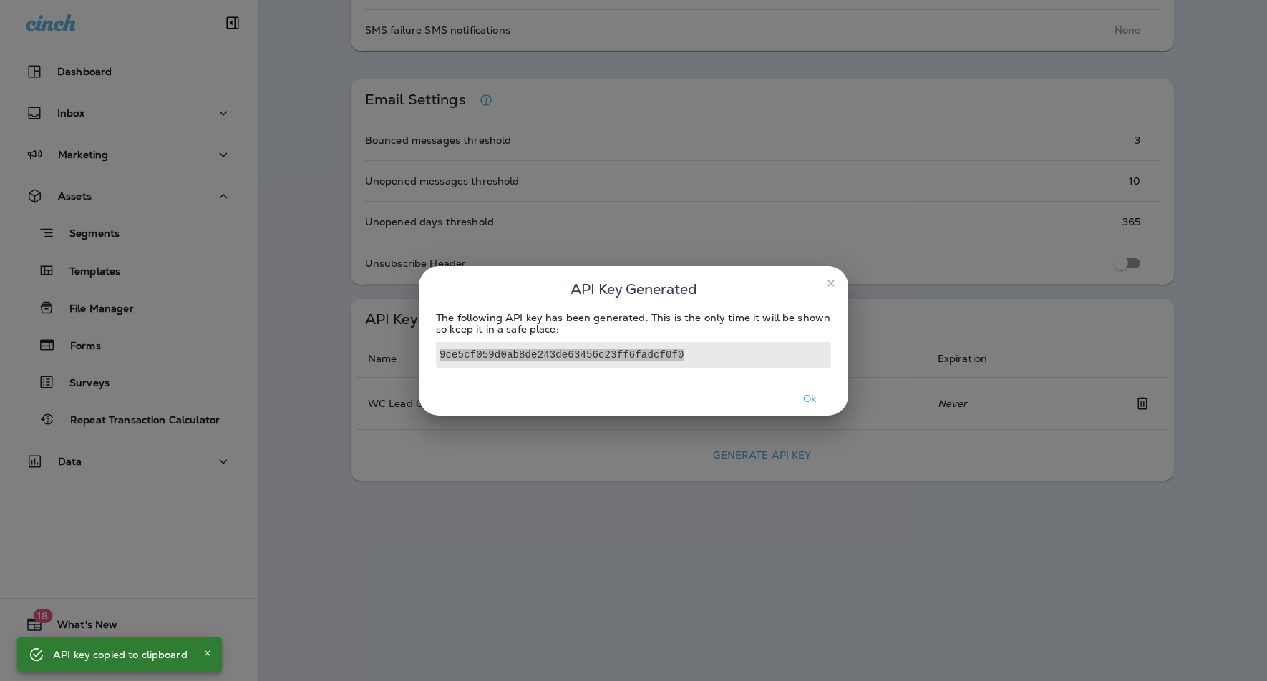  I want to click on code: 9ce5cf059d0ab8de243de63456c23ff6fadcf0f0, so click(633, 355).